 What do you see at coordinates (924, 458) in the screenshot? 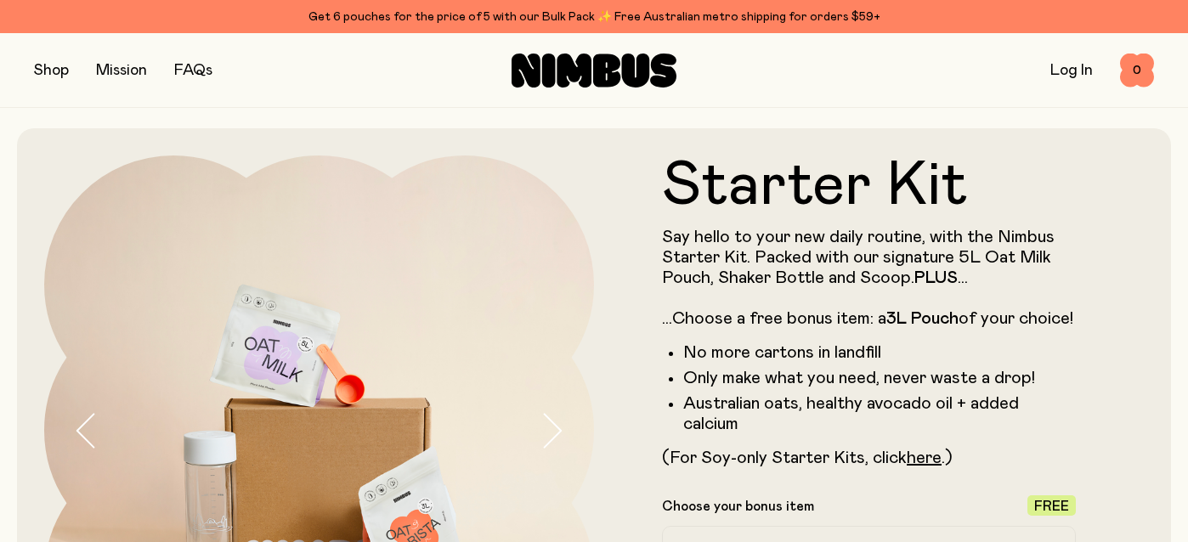
I see `a: here` at bounding box center [924, 458].